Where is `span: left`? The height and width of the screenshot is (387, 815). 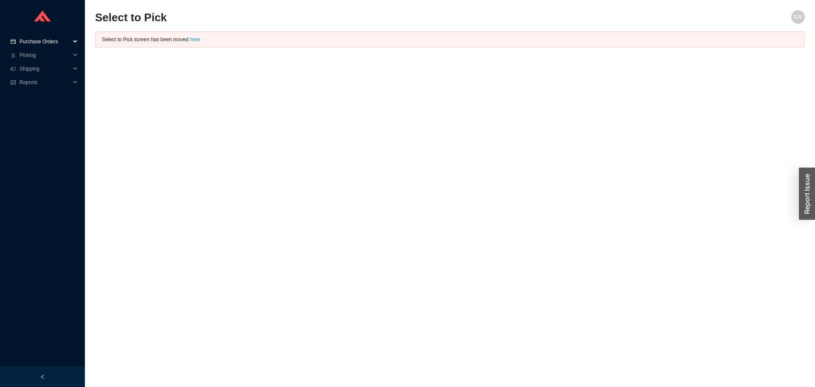
span: left is located at coordinates (42, 377).